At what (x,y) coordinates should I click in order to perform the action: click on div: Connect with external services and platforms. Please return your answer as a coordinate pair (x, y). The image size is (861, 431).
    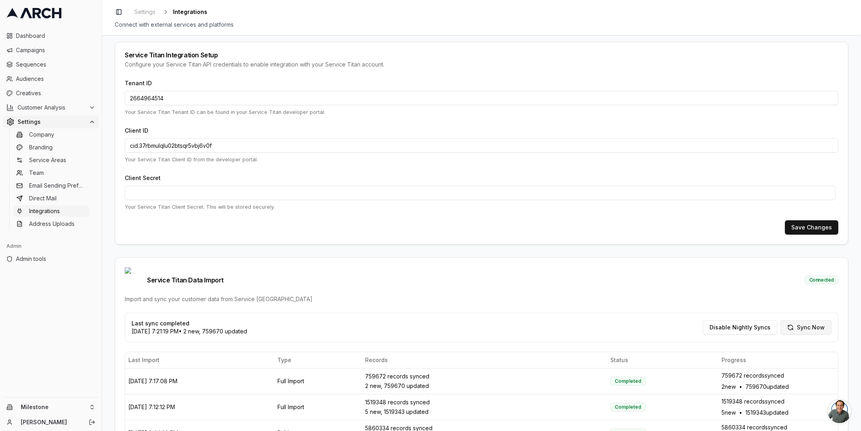
    Looking at the image, I should click on (481, 25).